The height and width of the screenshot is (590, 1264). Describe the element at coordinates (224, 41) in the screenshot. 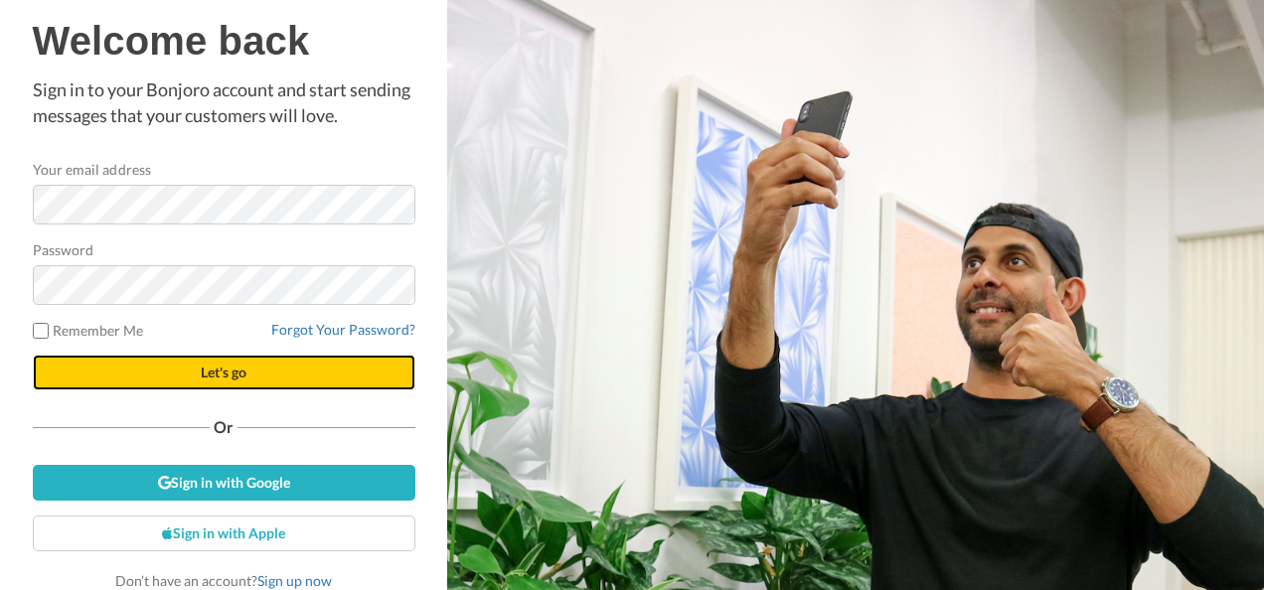

I see `h1: Welcome back` at that location.